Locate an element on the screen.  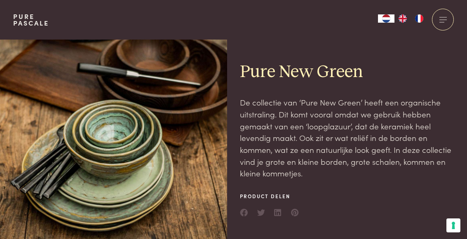
aside: Language selected: Nederlands is located at coordinates (403, 19).